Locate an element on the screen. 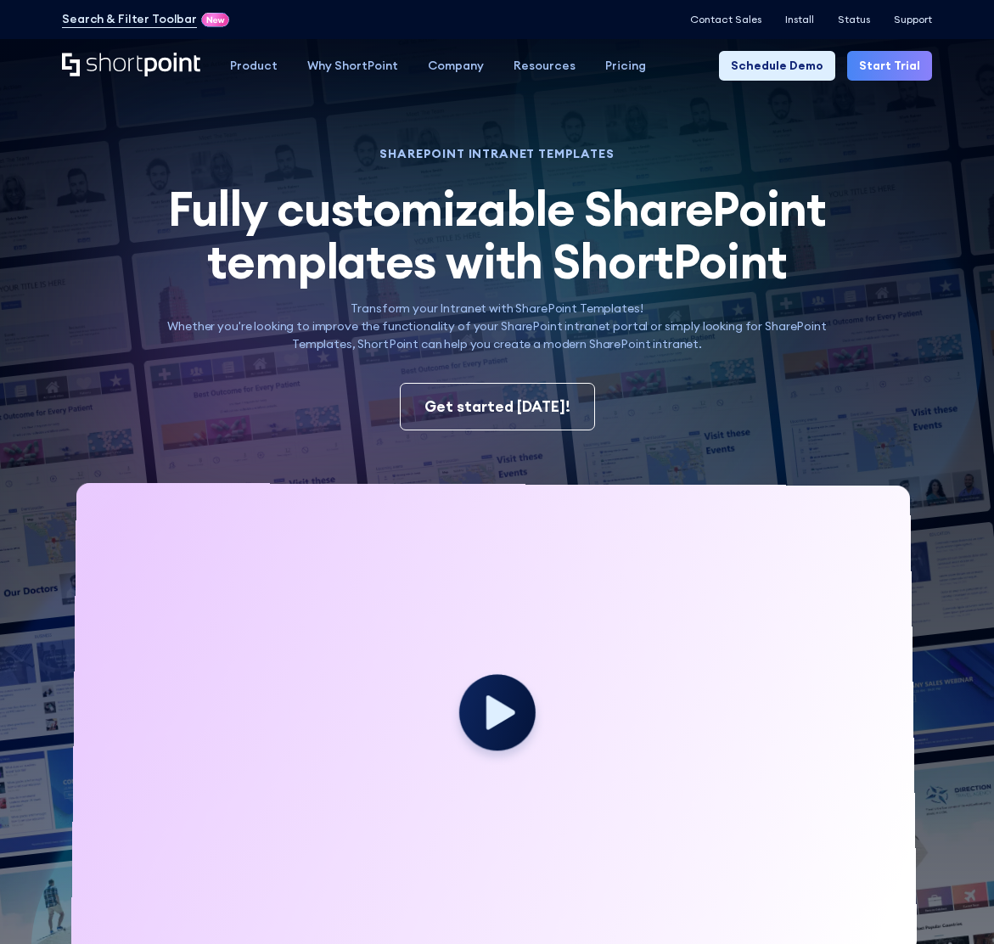  p: Status is located at coordinates (854, 20).